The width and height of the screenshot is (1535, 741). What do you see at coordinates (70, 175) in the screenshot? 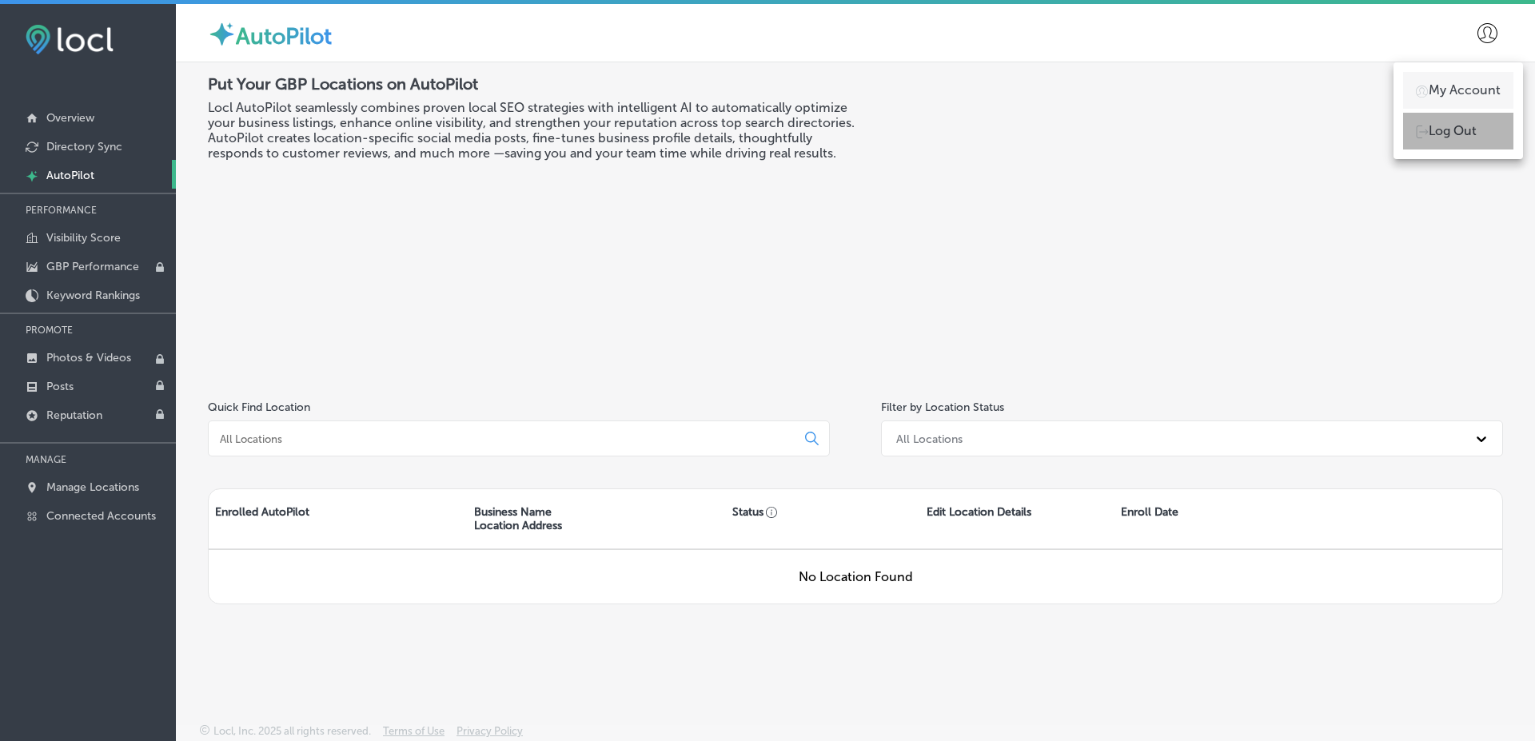
I see `p: AutoPilot` at bounding box center [70, 175].